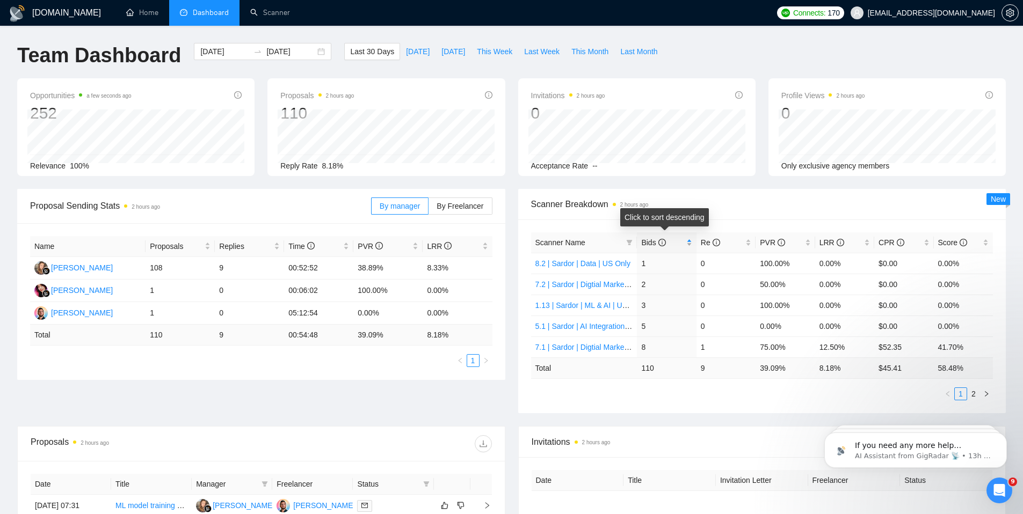 The width and height of the screenshot is (1023, 514). I want to click on span: Proposal Sending Stats, so click(200, 206).